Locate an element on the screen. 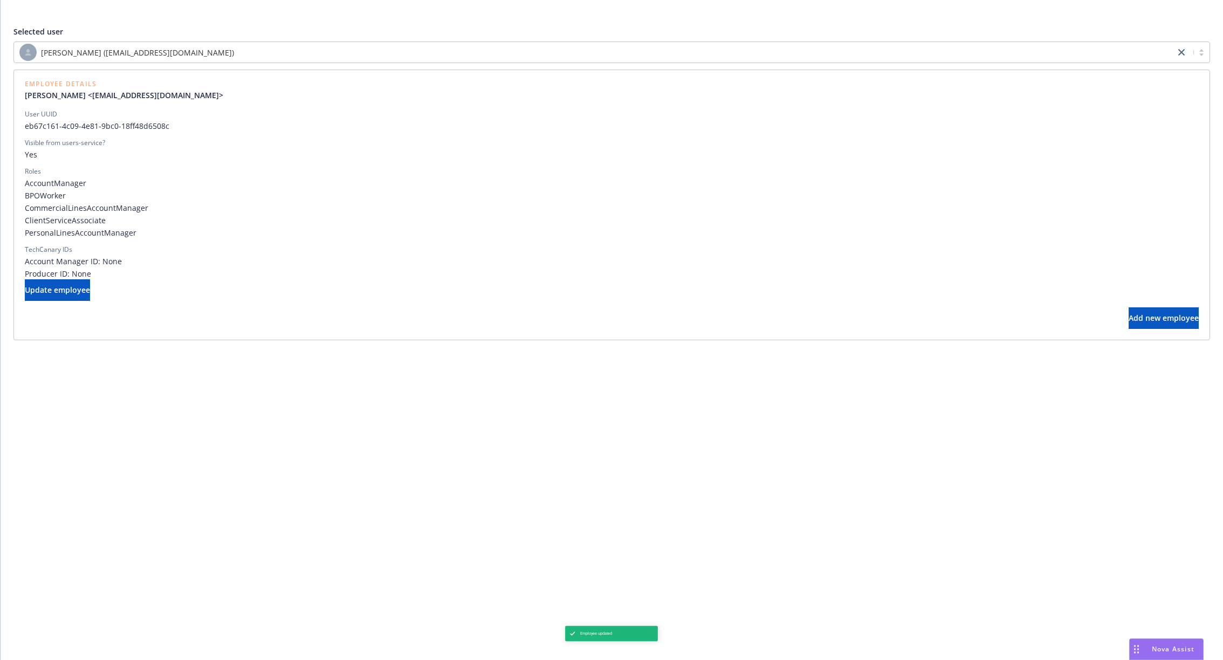 Image resolution: width=1223 pixels, height=660 pixels. span: ClientServiceAssociate is located at coordinates (611, 220).